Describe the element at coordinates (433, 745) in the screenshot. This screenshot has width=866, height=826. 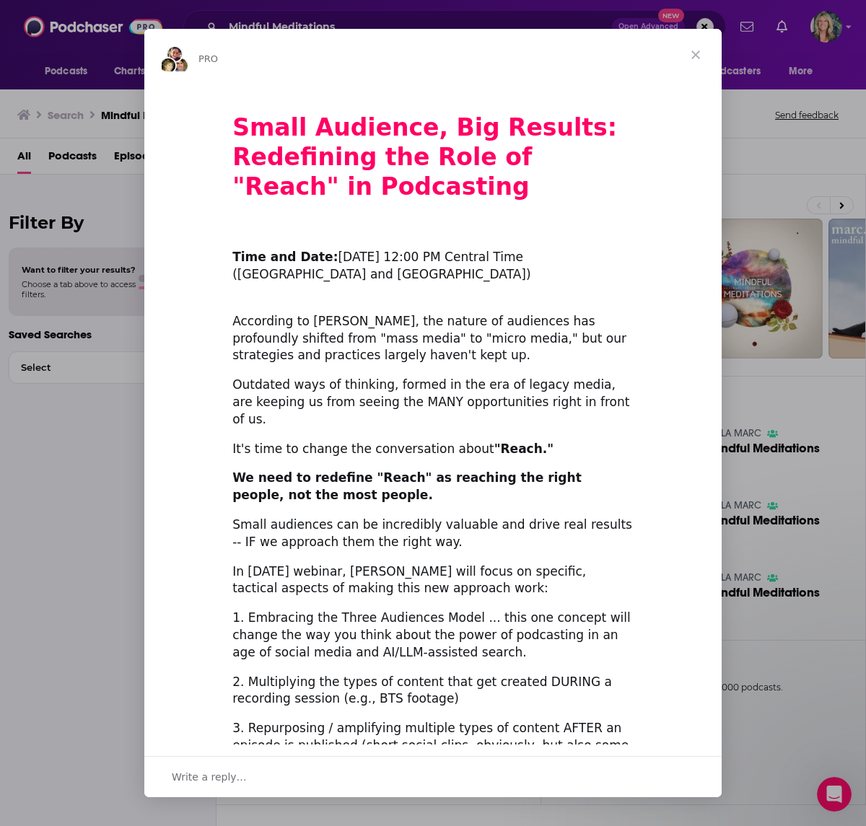
I see `div: 3. Repurposing / amplifying multiple types of content AFTER an episode is published (short social...` at that location.